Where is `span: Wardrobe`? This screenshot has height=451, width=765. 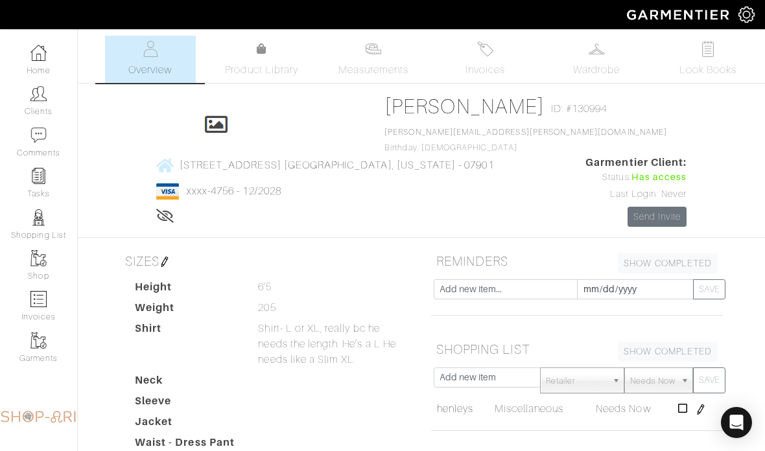
span: Wardrobe is located at coordinates (596, 70).